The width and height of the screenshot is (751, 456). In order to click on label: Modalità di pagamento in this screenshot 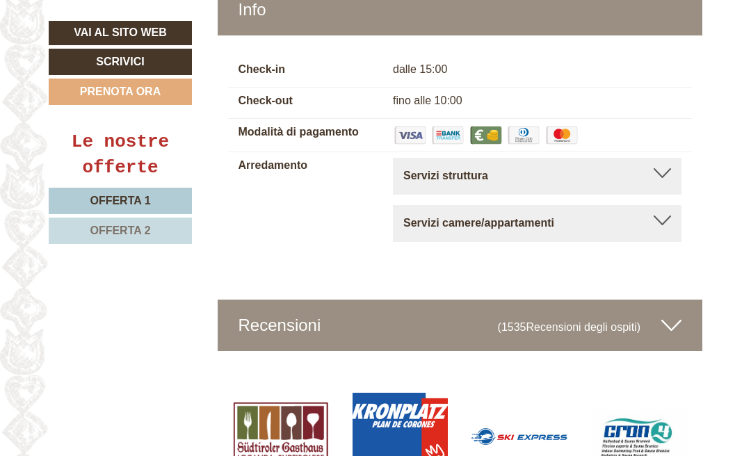, I will do `click(298, 132)`.